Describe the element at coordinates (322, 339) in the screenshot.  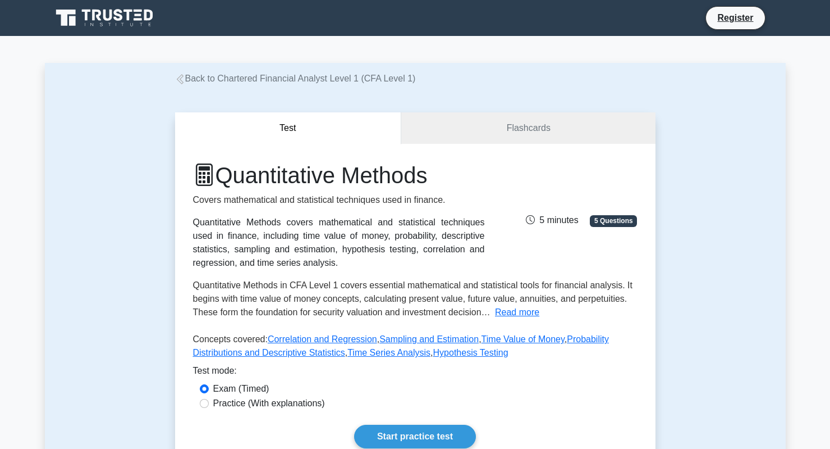
I see `a: Correlation and Regression` at that location.